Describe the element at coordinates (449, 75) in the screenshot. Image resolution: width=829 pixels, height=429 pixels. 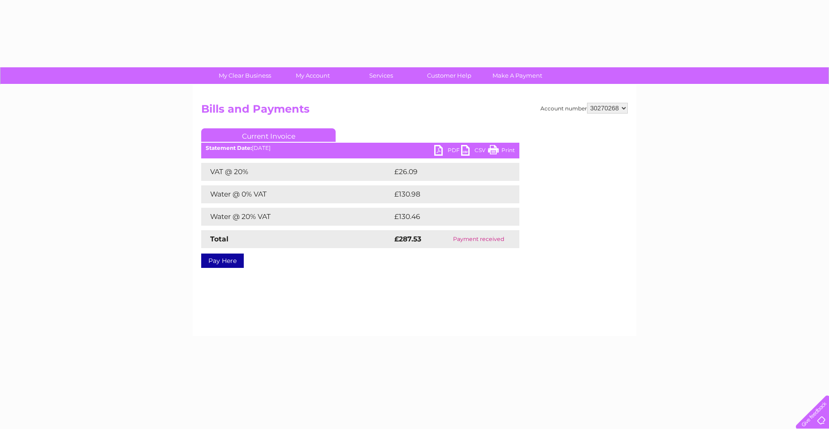
I see `a: Customer Help` at that location.